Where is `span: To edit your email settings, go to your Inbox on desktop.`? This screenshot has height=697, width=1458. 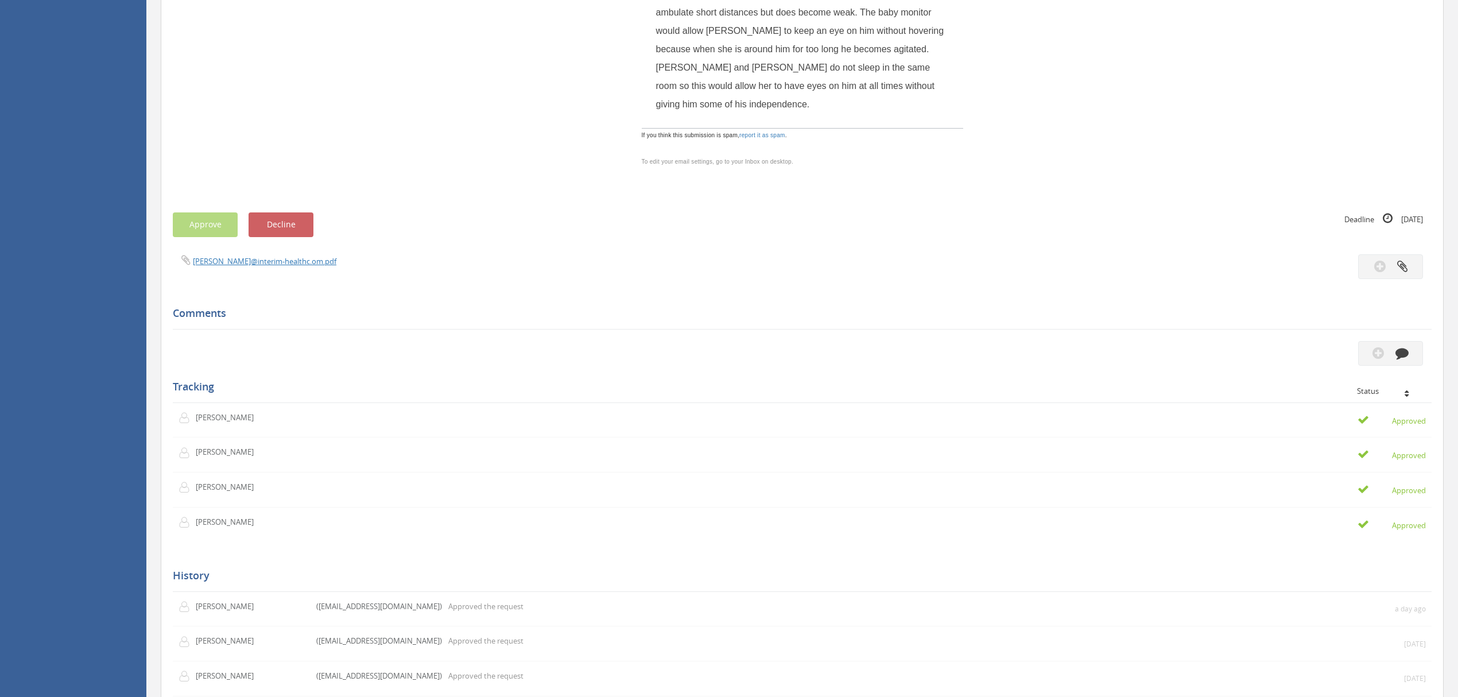
span: To edit your email settings, go to your Inbox on desktop. is located at coordinates (718, 161).